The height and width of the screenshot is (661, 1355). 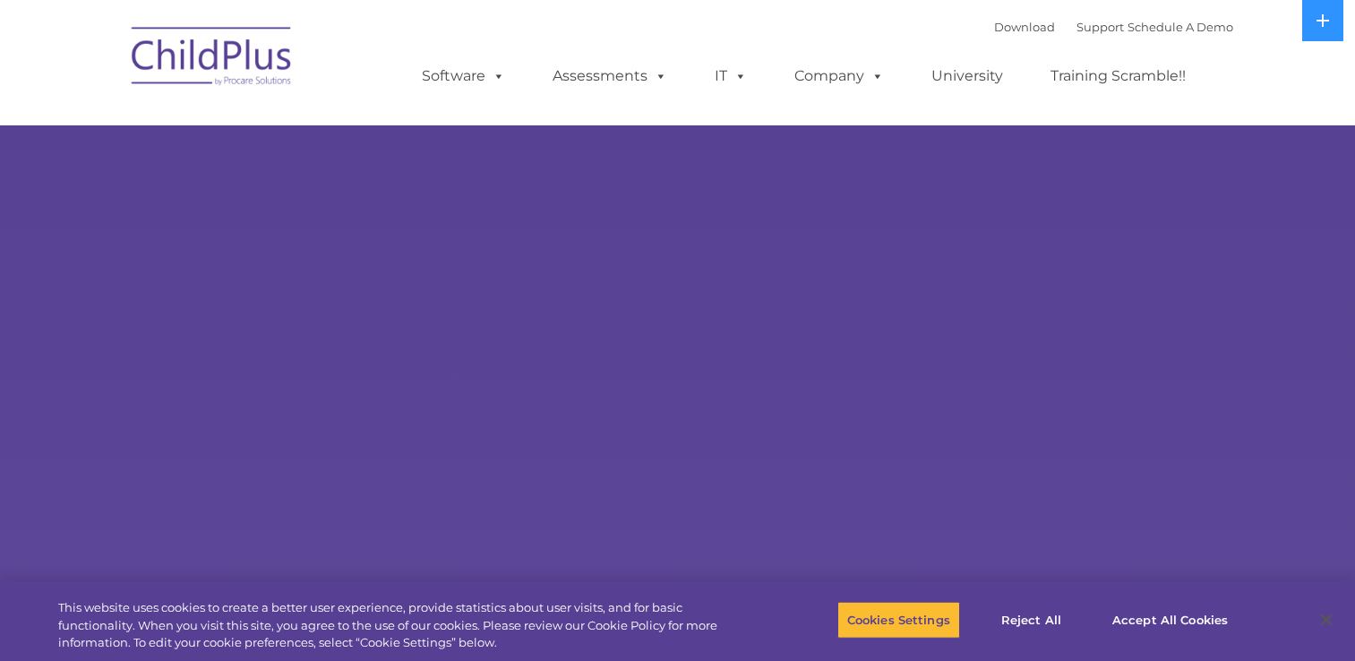 What do you see at coordinates (401, 625) in the screenshot?
I see `div: This website uses cookies to create a better user experience, provide statistics about user visit...` at bounding box center [401, 625].